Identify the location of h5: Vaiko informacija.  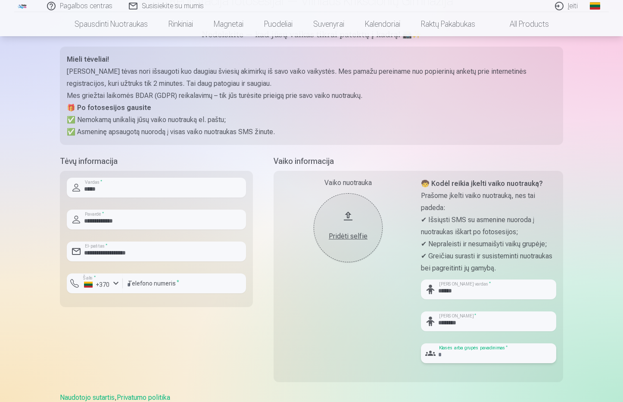
(419, 161).